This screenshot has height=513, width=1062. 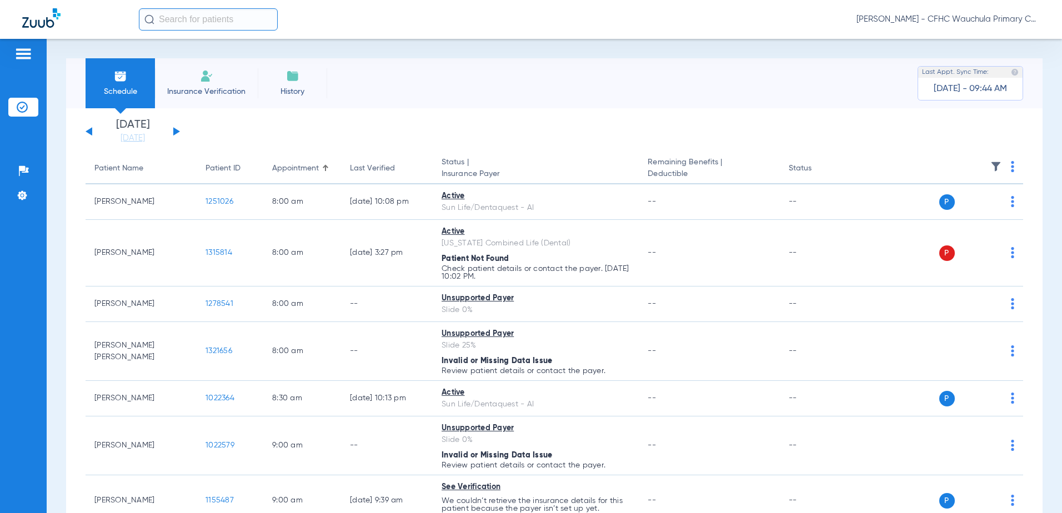 I want to click on td: 8:30 AM, so click(x=302, y=399).